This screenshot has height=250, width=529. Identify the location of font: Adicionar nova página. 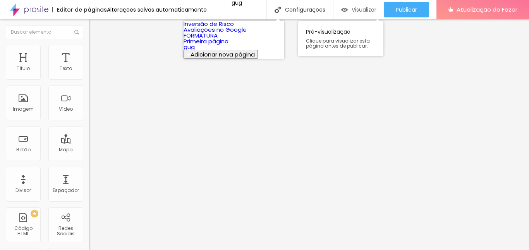
(222, 54).